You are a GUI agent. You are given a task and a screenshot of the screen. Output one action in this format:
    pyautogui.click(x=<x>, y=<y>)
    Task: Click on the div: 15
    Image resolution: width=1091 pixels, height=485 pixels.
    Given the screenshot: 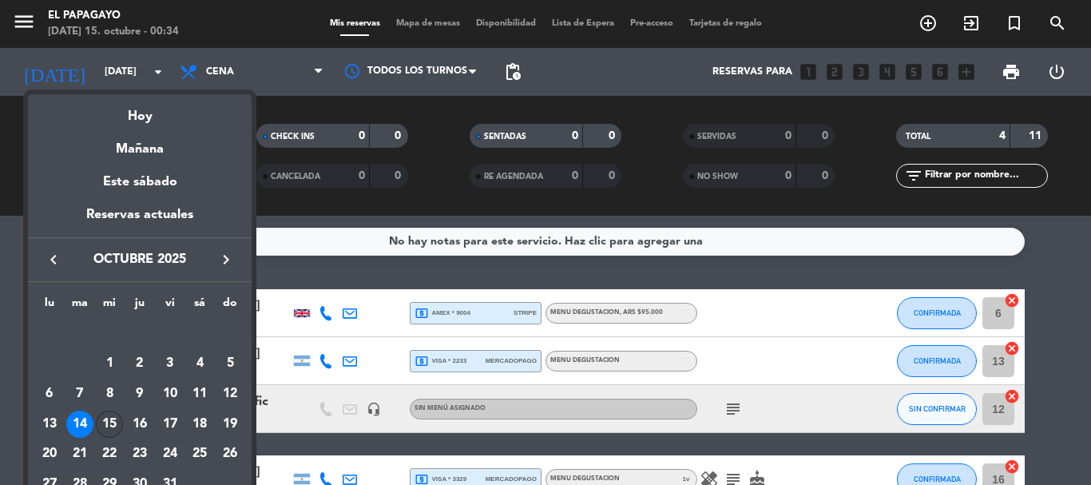 What is the action you would take?
    pyautogui.click(x=109, y=424)
    